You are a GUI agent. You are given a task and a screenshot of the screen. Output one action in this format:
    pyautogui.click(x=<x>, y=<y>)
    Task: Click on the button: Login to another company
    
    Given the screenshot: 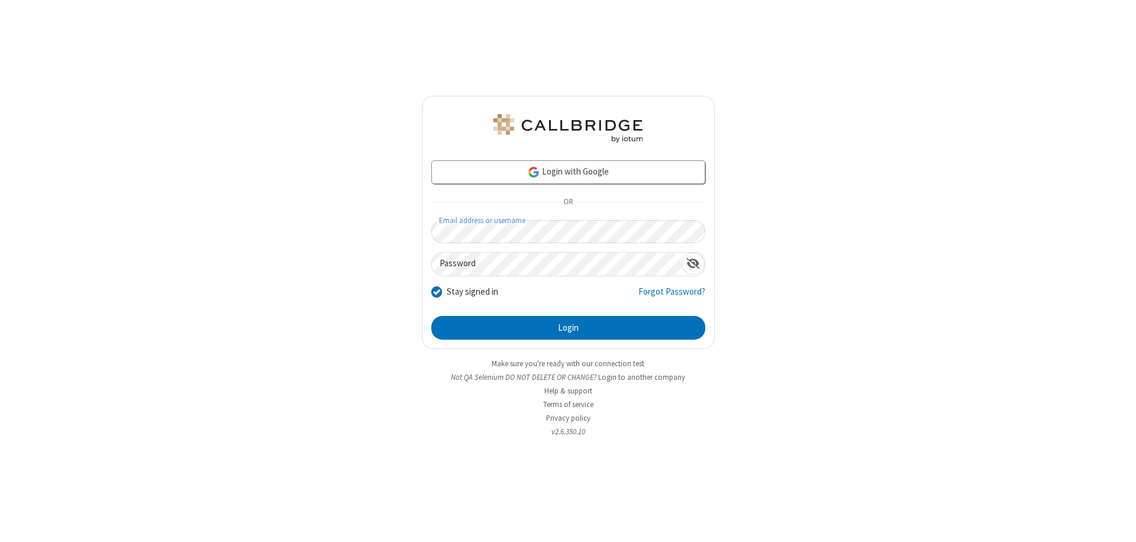 What is the action you would take?
    pyautogui.click(x=641, y=377)
    